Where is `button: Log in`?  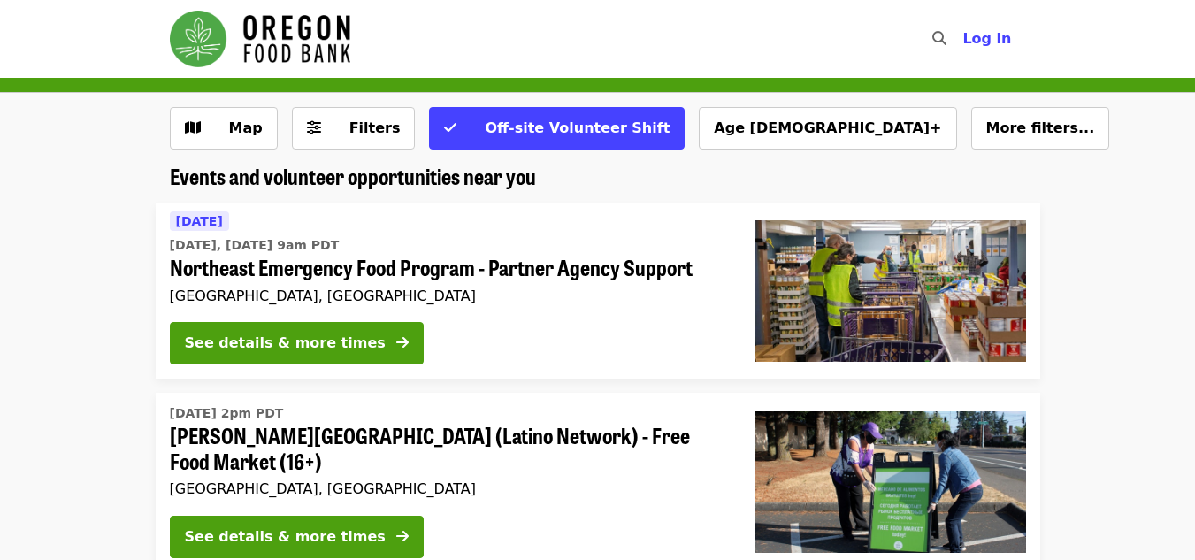
button: Log in is located at coordinates (986, 39).